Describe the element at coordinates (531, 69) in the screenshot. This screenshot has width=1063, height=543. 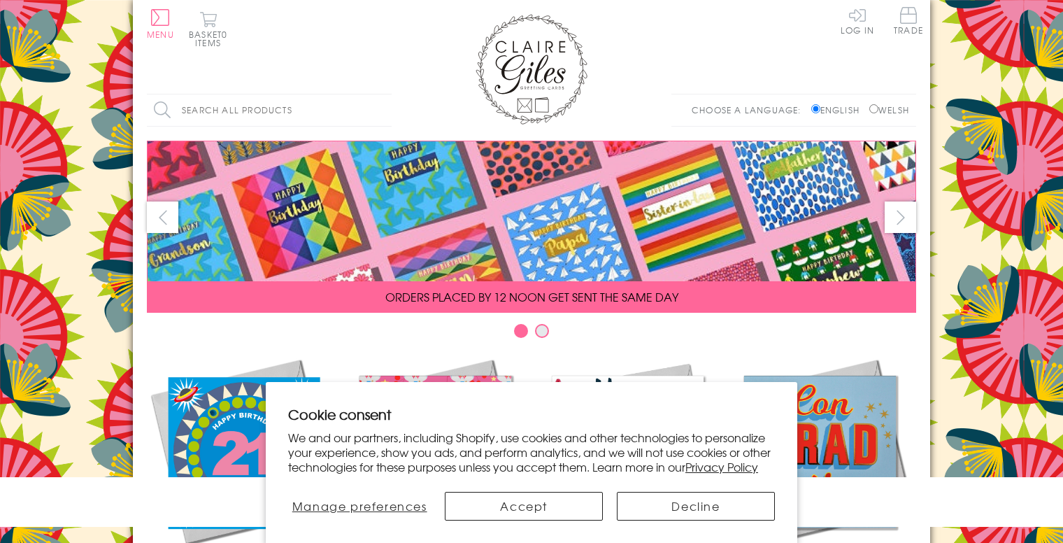
I see `img: Claire Giles Greetings Cards` at that location.